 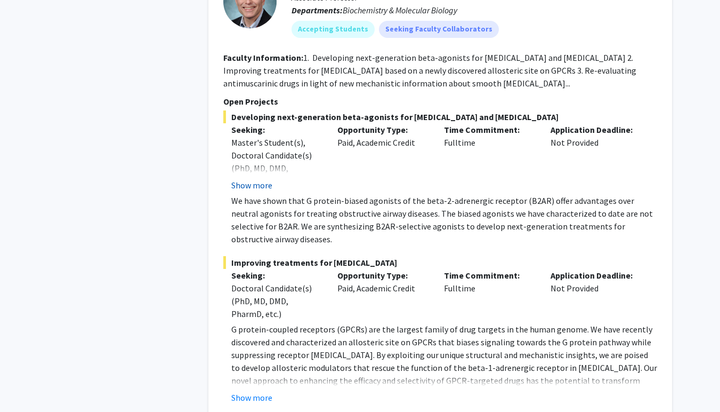 What do you see at coordinates (317, 10) in the screenshot?
I see `b: Departments:` at bounding box center [317, 10].